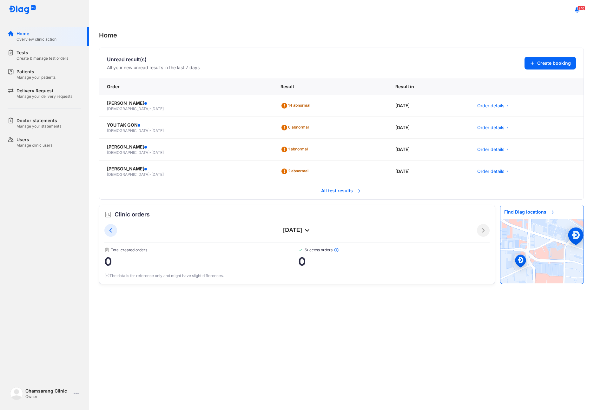  Describe the element at coordinates (429, 87) in the screenshot. I see `div: Result in` at that location.